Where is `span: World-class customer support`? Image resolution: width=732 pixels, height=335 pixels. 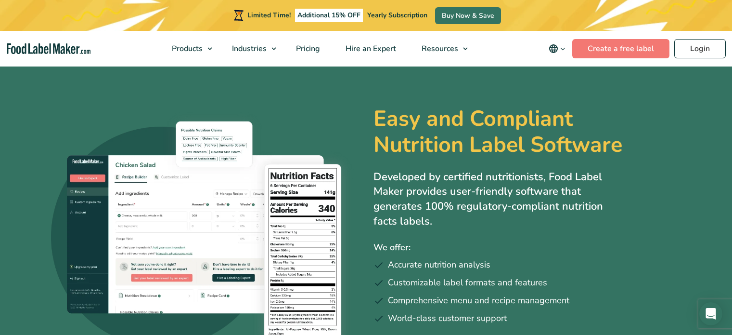 span: World-class customer support is located at coordinates (447, 318).